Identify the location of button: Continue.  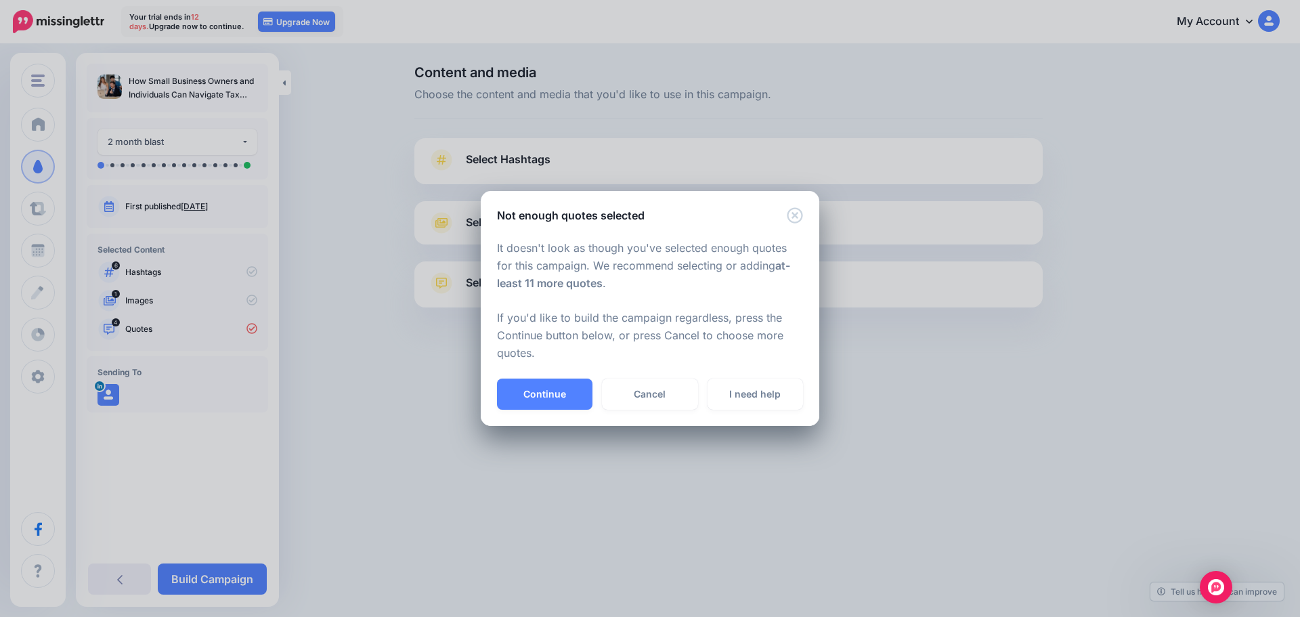
(544, 394).